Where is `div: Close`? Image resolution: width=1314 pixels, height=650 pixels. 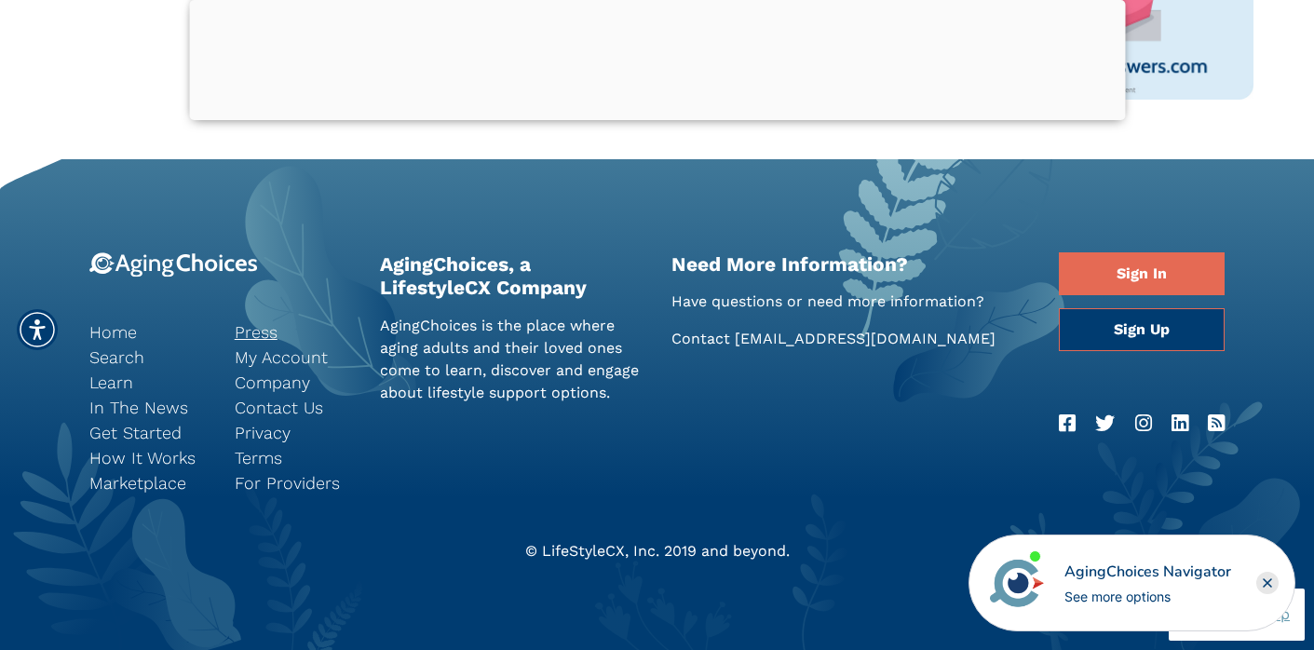 div: Close is located at coordinates (1268, 583).